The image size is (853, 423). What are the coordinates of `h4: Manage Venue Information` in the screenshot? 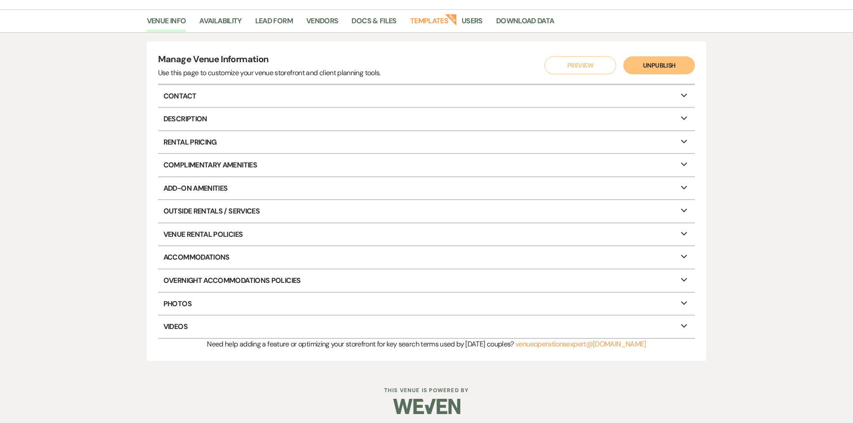 It's located at (269, 60).